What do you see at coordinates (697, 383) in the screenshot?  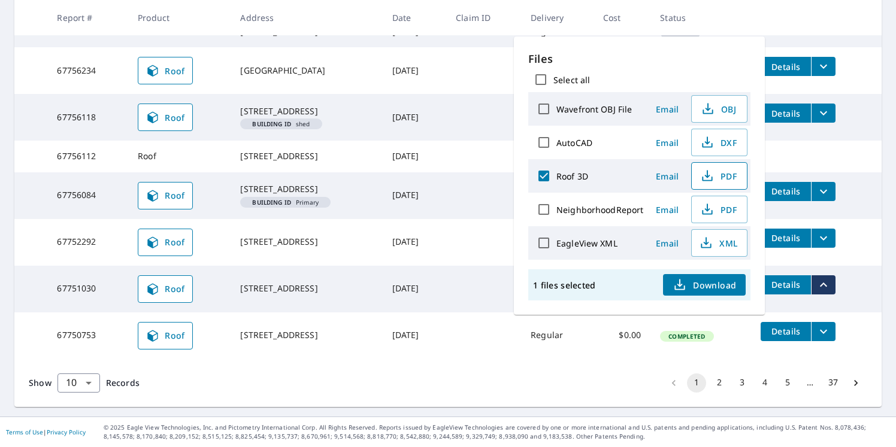 I see `button: page 1` at bounding box center [697, 383].